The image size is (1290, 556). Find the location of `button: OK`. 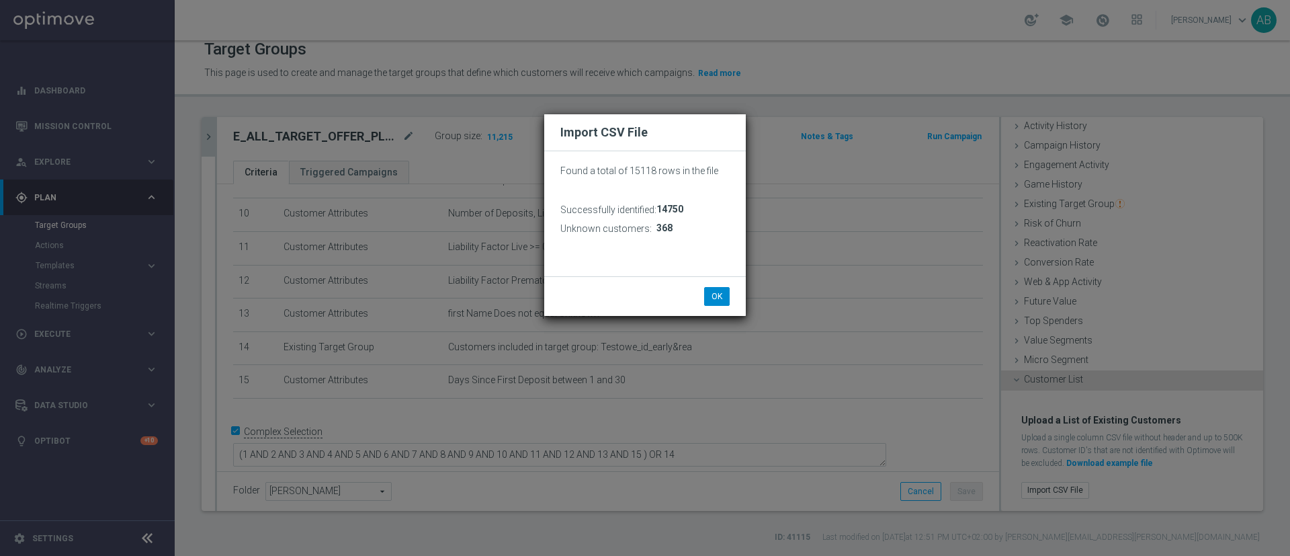

button: OK is located at coordinates (717, 296).